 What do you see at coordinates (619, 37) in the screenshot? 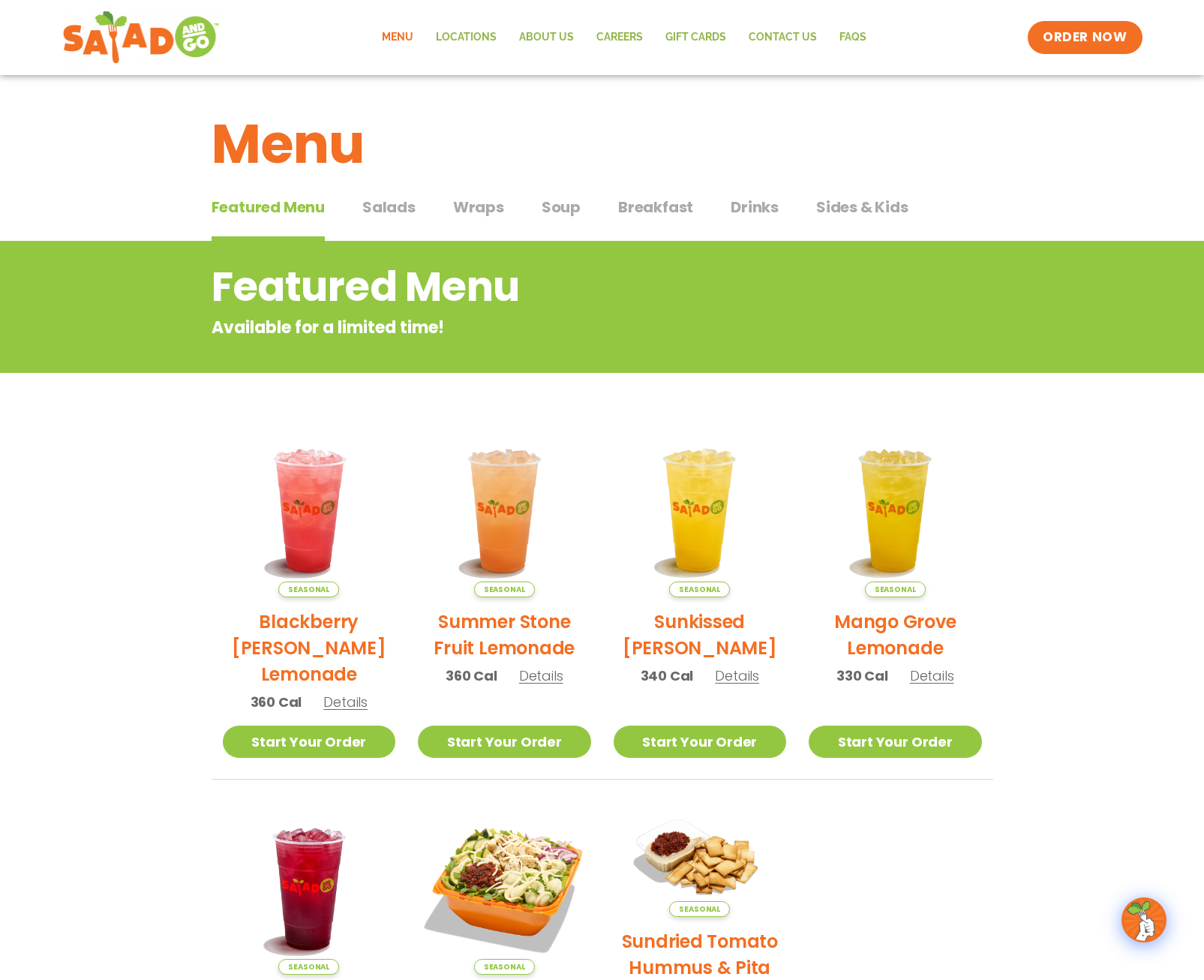
I see `a: Careers` at bounding box center [619, 37].